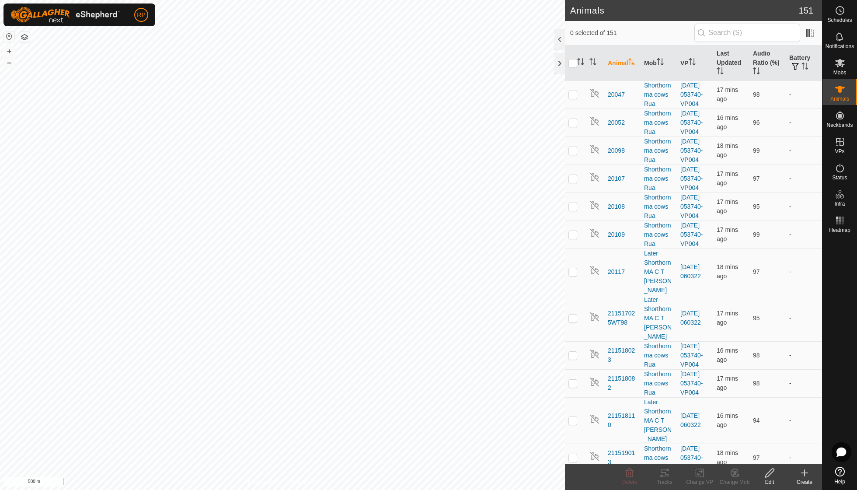 The image size is (857, 490). What do you see at coordinates (616, 122) in the screenshot?
I see `span: 20052` at bounding box center [616, 122].